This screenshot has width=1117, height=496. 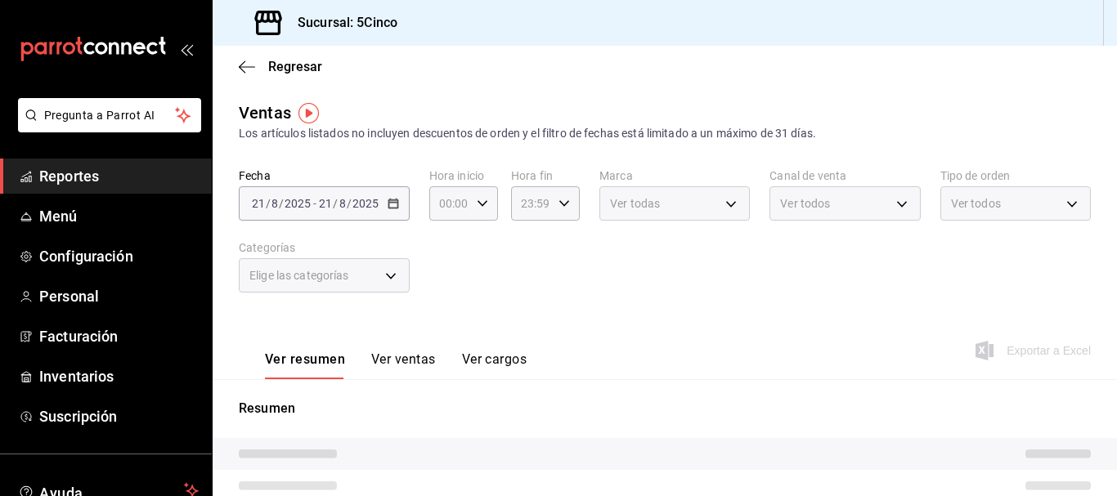 I want to click on span: Suscripción, so click(x=119, y=416).